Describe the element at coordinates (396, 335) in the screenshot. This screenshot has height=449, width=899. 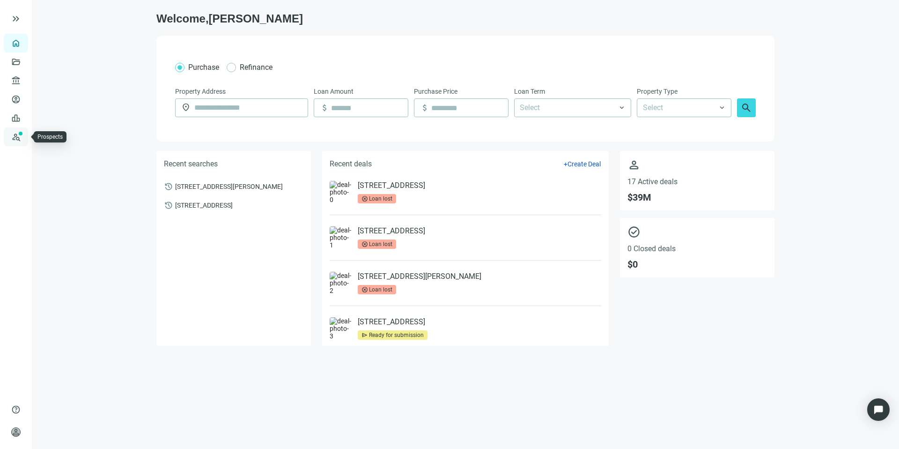
I see `div: Ready for submission` at that location.